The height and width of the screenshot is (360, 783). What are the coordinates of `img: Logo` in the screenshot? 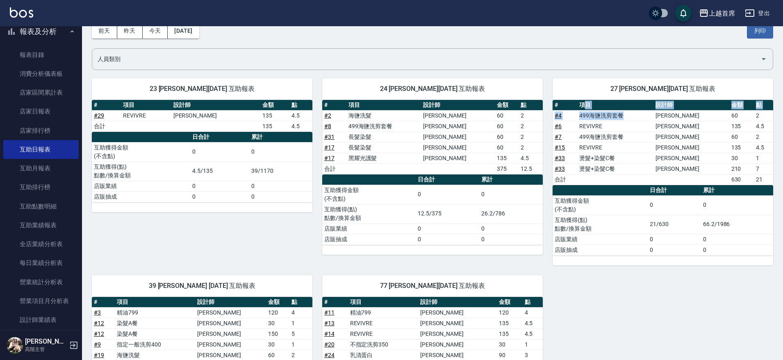 It's located at (21, 12).